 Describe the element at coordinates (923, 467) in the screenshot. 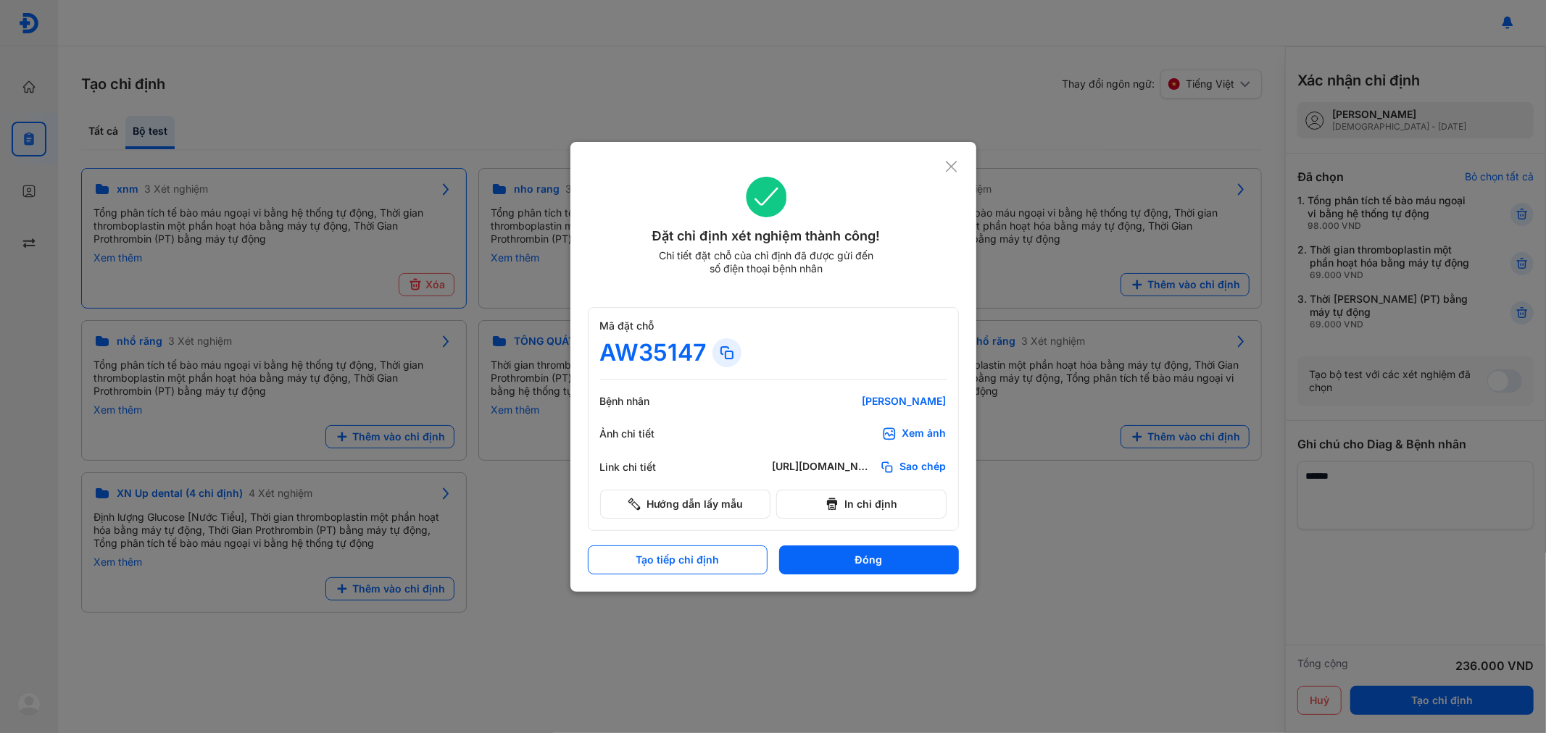

I see `span: Sao chép` at that location.